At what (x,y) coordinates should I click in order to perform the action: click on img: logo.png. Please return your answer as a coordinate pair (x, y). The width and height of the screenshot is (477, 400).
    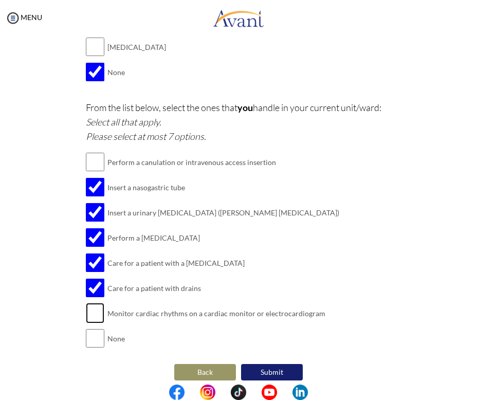
    Looking at the image, I should click on (239, 18).